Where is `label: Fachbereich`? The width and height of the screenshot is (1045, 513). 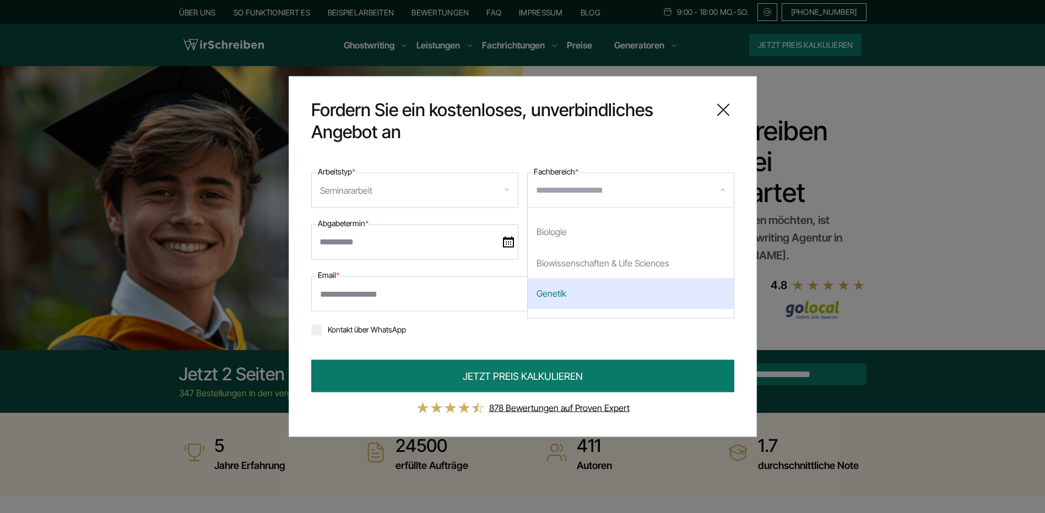 label: Fachbereich is located at coordinates (556, 172).